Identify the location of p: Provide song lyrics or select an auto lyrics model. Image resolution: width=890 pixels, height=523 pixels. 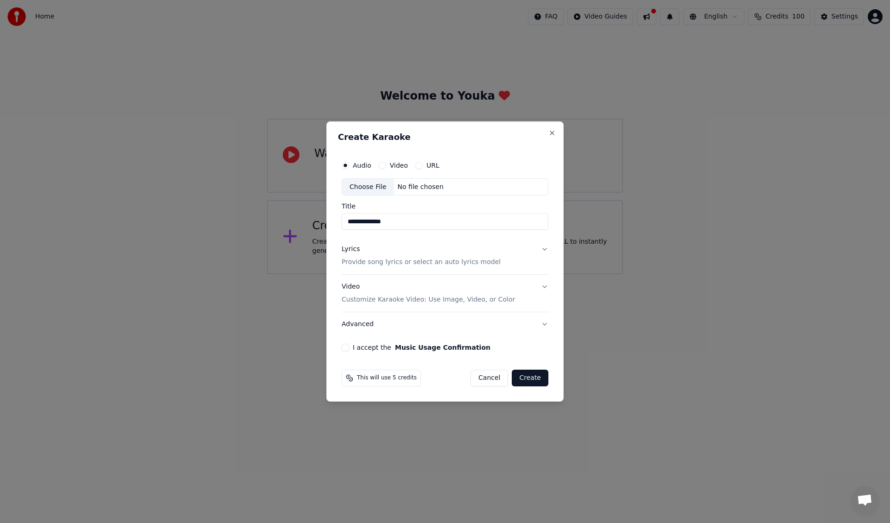
(421, 263).